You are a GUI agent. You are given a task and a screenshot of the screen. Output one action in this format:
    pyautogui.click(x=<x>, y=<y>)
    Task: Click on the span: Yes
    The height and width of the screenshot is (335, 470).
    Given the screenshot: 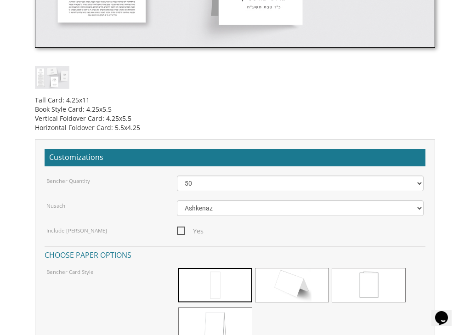 What is the action you would take?
    pyautogui.click(x=190, y=231)
    